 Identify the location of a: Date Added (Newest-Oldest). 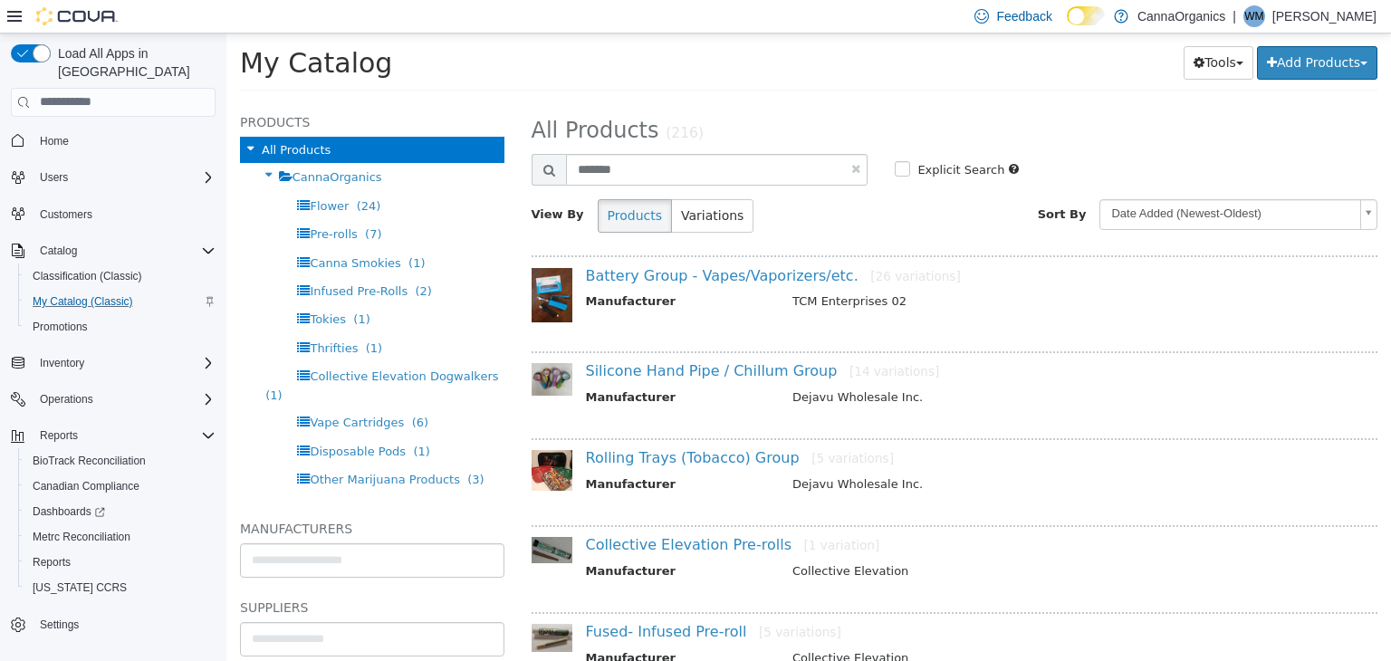
(1012, 181).